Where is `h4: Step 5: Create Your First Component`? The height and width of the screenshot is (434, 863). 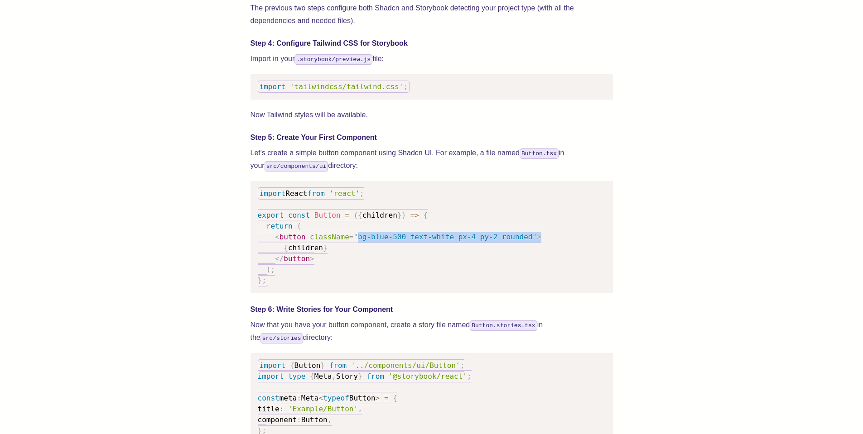 h4: Step 5: Create Your First Component is located at coordinates (432, 138).